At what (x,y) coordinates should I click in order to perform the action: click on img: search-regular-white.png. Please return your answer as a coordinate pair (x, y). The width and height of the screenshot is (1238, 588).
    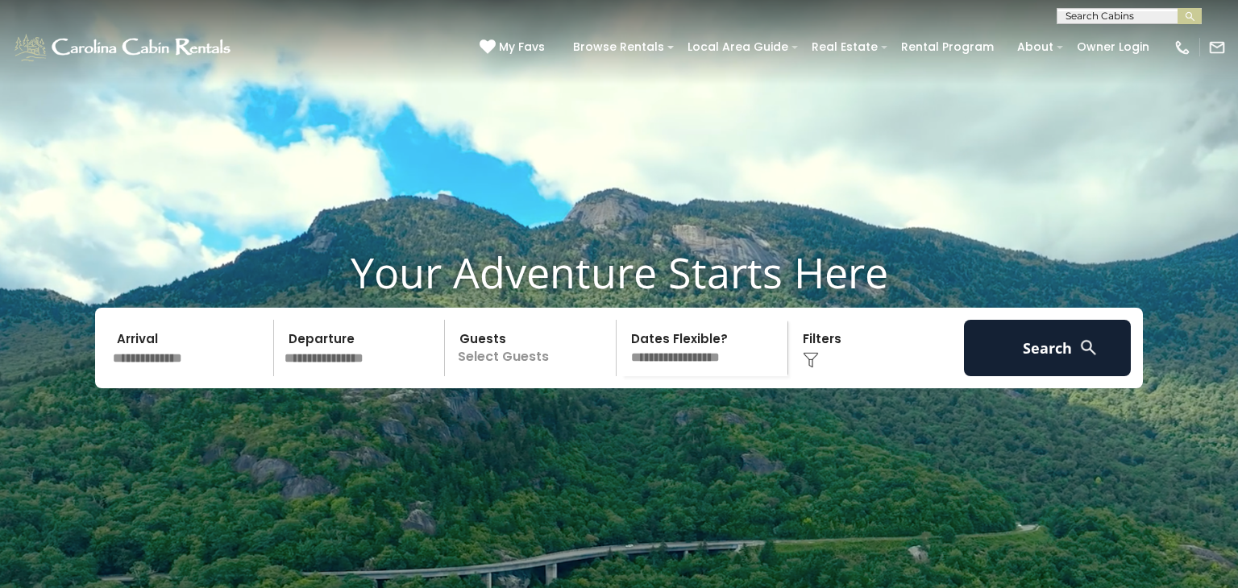
    Looking at the image, I should click on (1088, 347).